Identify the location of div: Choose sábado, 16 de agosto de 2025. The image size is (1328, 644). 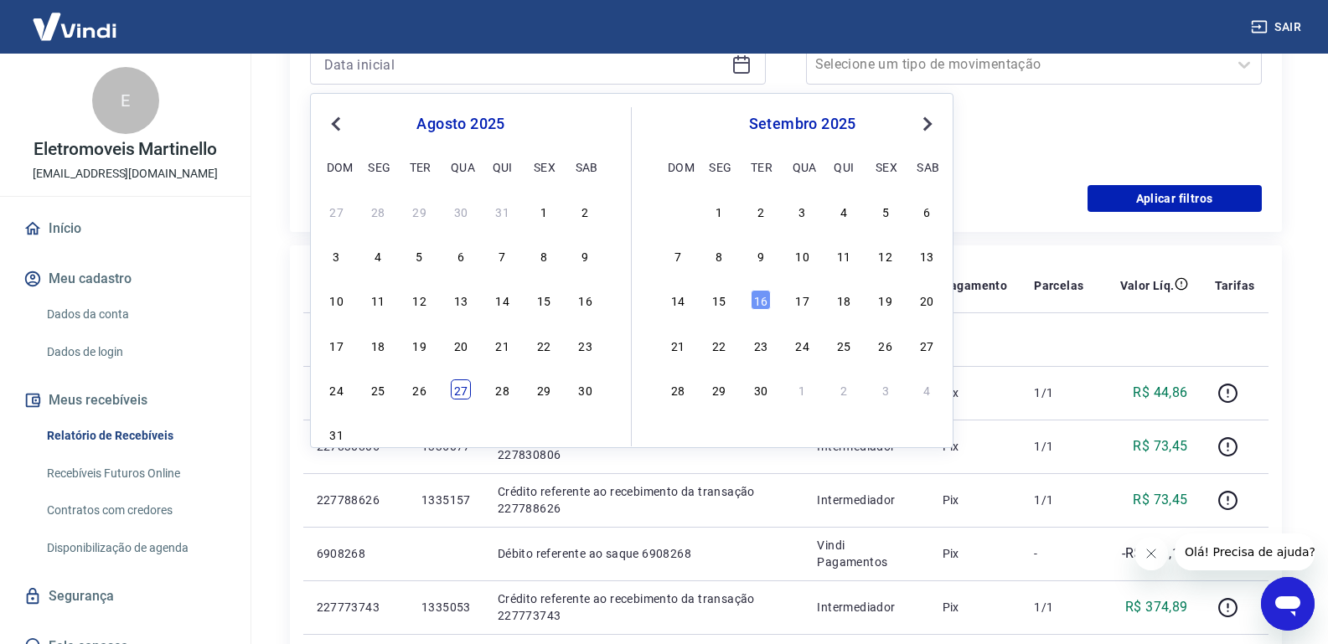
(586, 300).